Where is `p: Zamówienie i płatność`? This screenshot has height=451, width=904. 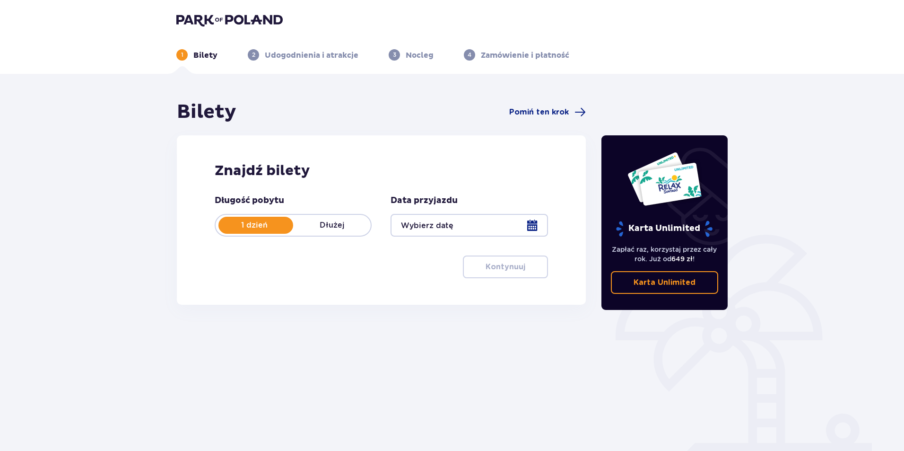
p: Zamówienie i płatność is located at coordinates (525, 55).